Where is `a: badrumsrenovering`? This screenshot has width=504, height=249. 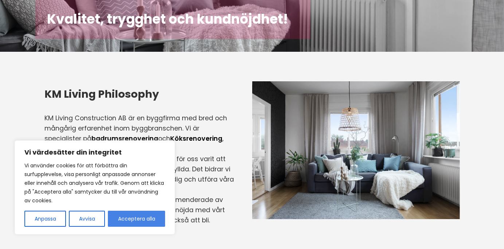 a: badrumsrenovering is located at coordinates (125, 139).